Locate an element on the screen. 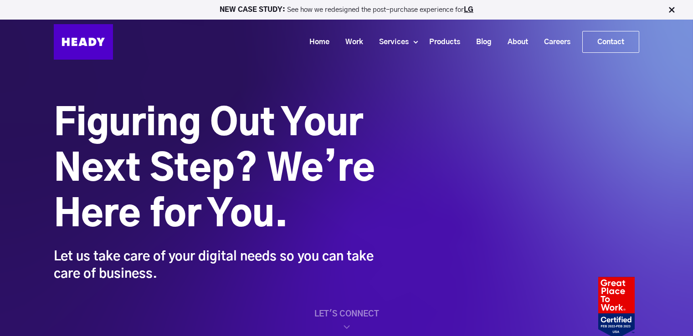 This screenshot has height=336, width=693. img: home_scroll is located at coordinates (347, 327).